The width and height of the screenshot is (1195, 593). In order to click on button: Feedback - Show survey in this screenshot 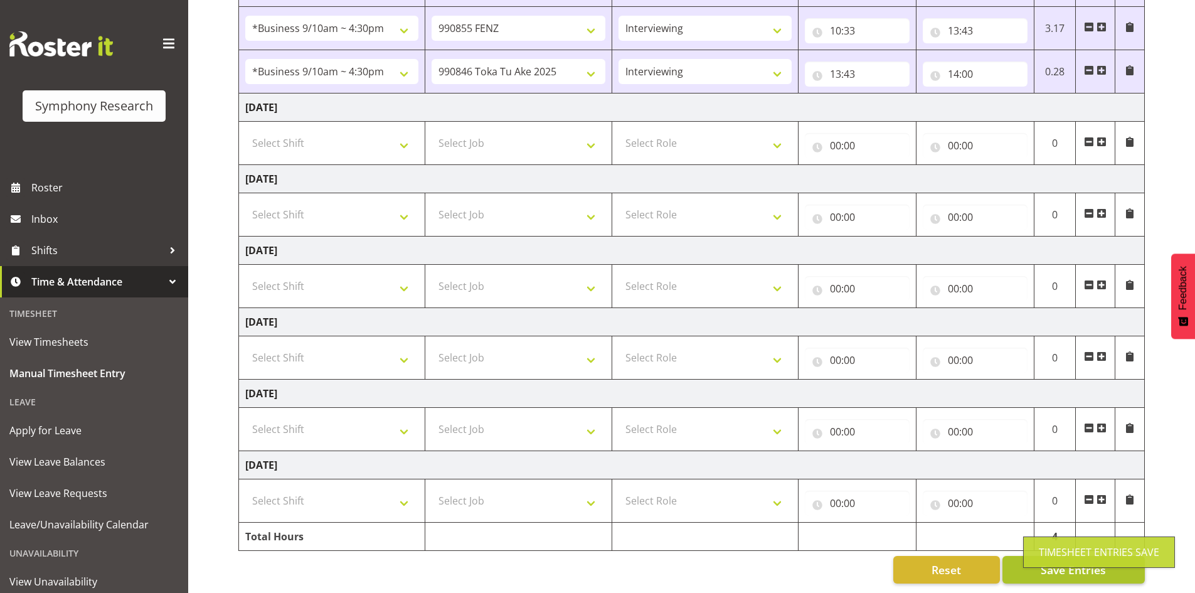, I will do `click(1184, 296)`.